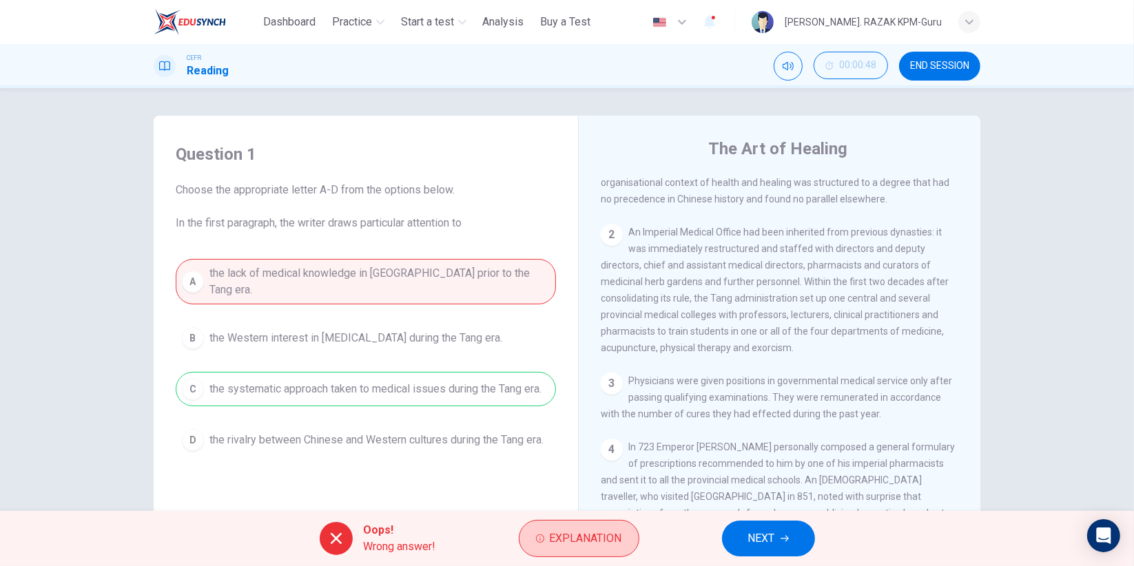  Describe the element at coordinates (205, 22) in the screenshot. I see `a: ELTC logo` at that location.